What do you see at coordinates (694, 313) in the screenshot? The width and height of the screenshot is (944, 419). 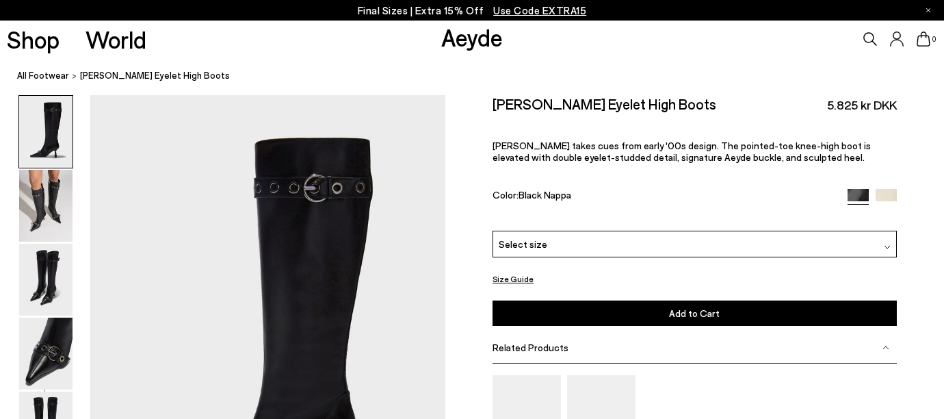 I see `button: Add to Cart` at bounding box center [694, 313].